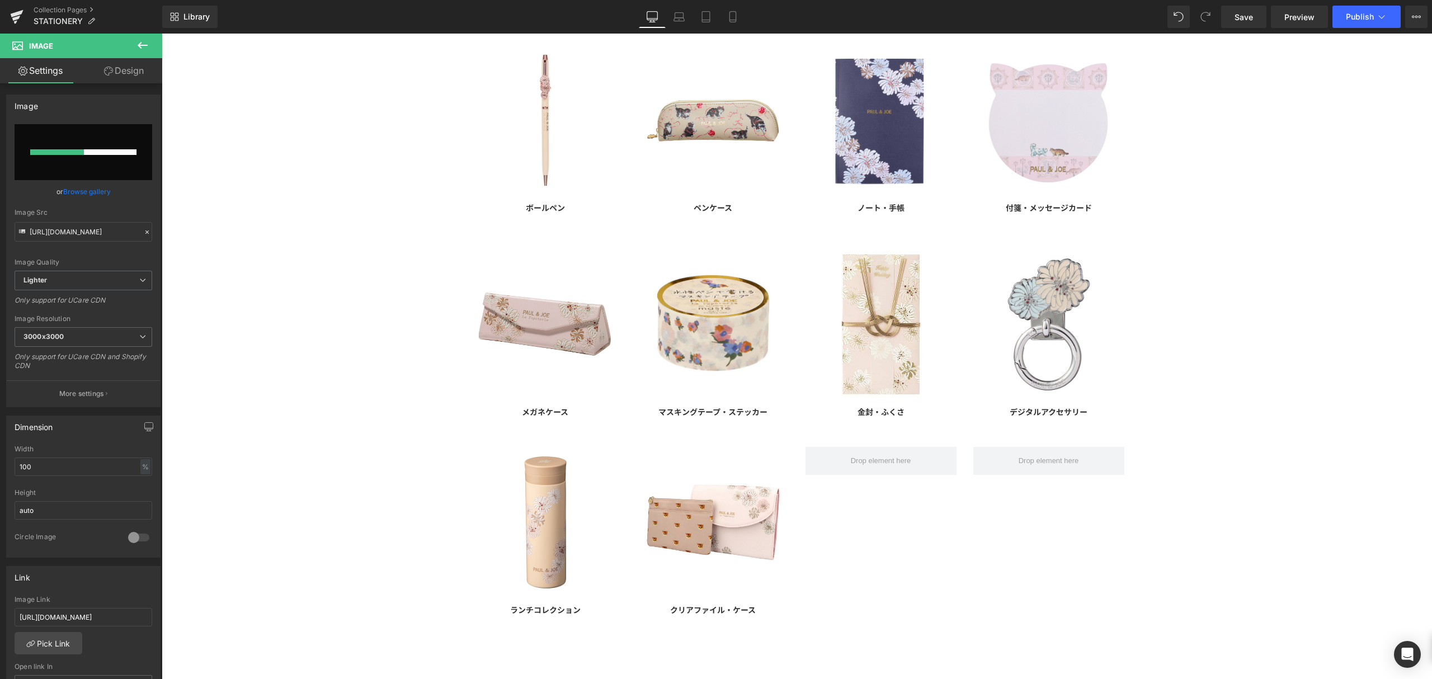 This screenshot has width=1432, height=679. I want to click on div: Dimension, so click(34, 424).